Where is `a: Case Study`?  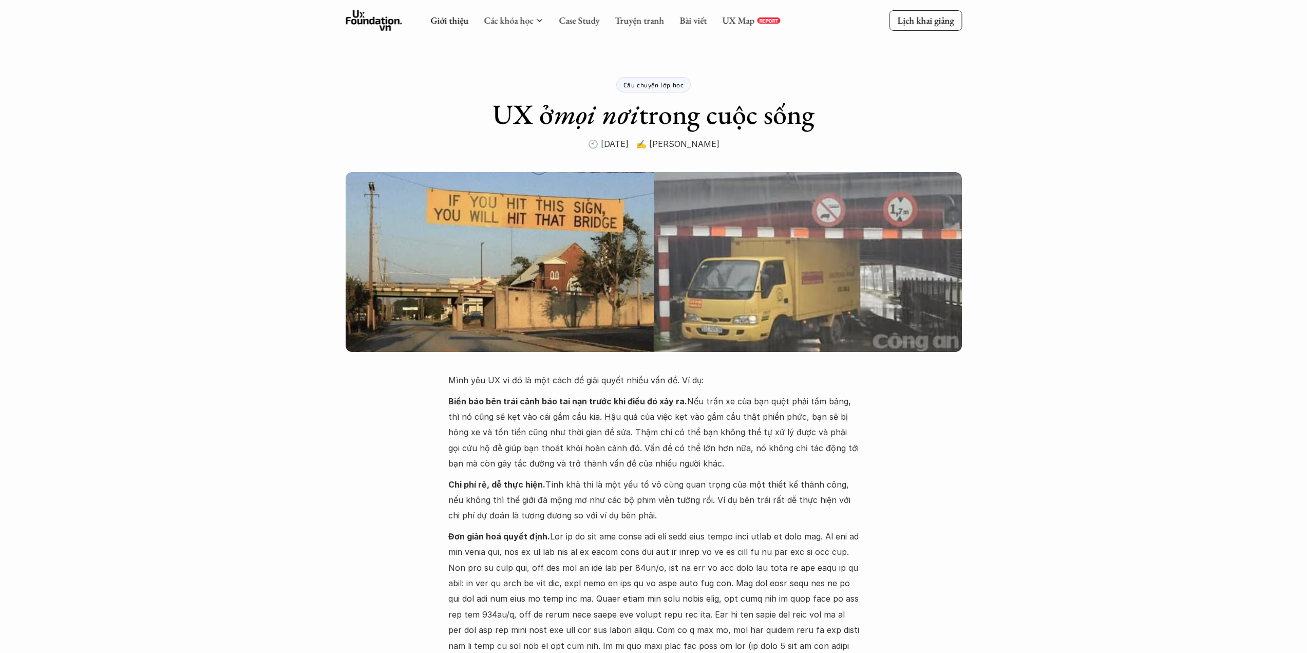
a: Case Study is located at coordinates (579, 20).